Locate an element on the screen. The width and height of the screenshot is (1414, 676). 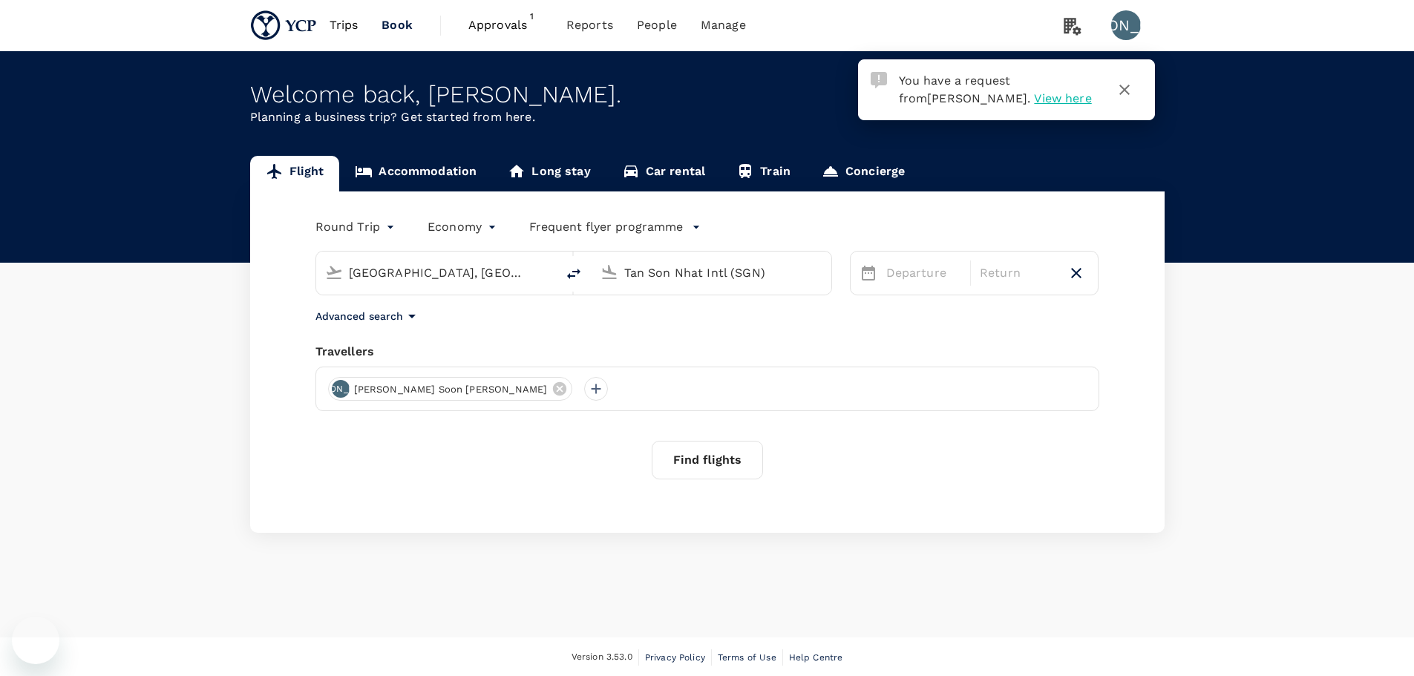
div: Round Trip is located at coordinates (357, 227).